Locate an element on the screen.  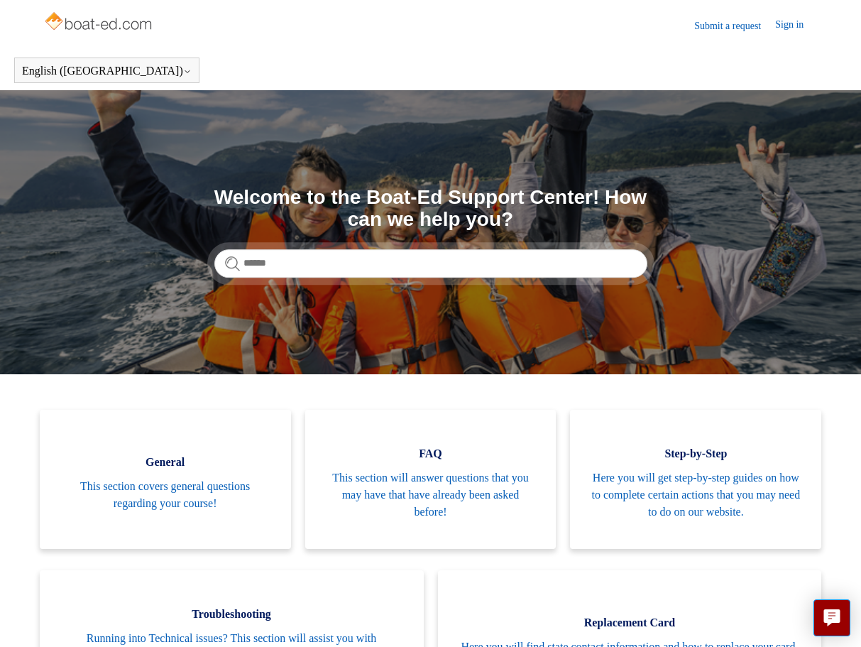
input: Search is located at coordinates (431, 263).